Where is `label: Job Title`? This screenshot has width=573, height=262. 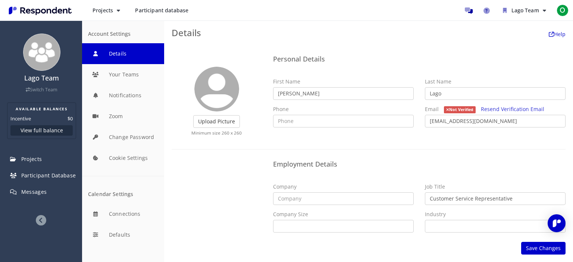 label: Job Title is located at coordinates (435, 187).